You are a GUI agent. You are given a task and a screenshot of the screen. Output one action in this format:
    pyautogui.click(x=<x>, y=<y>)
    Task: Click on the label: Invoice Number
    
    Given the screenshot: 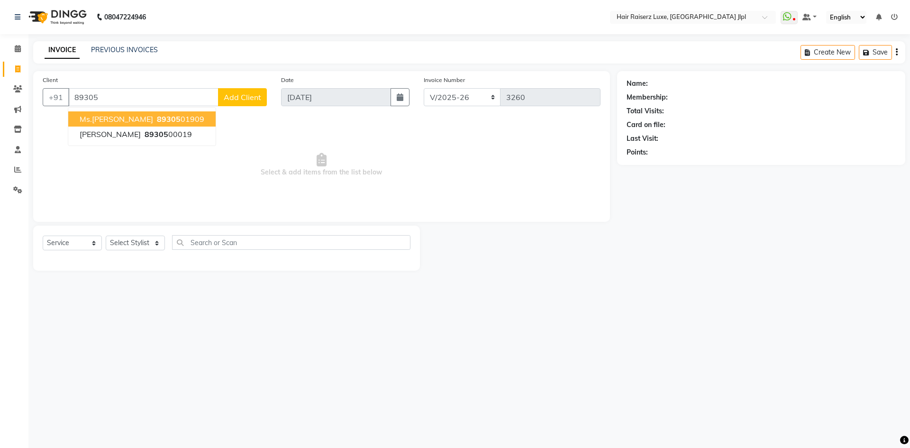 What is the action you would take?
    pyautogui.click(x=444, y=80)
    